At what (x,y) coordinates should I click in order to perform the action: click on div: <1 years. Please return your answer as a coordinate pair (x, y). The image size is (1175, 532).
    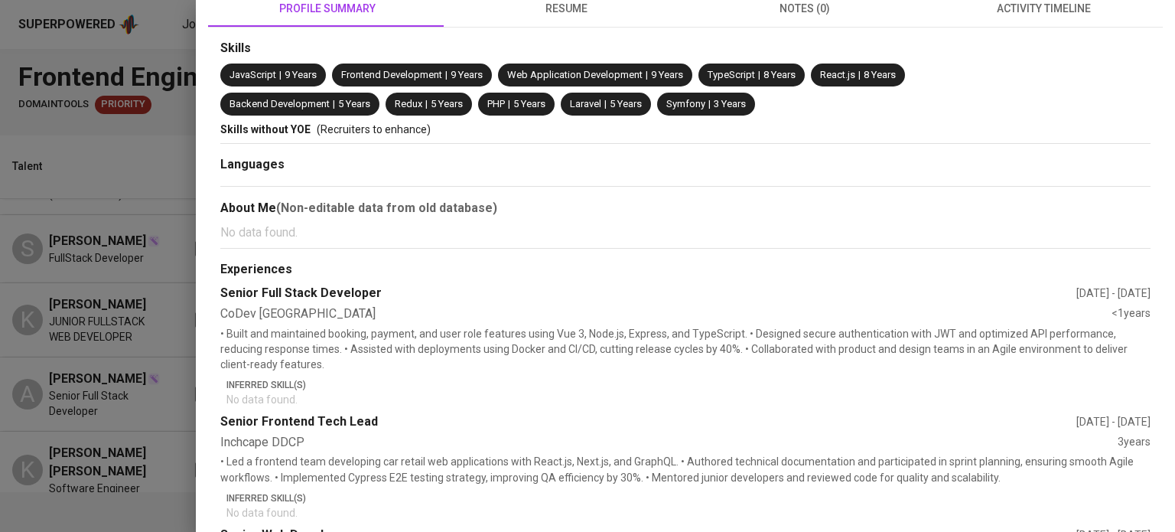
    Looking at the image, I should click on (1131, 314).